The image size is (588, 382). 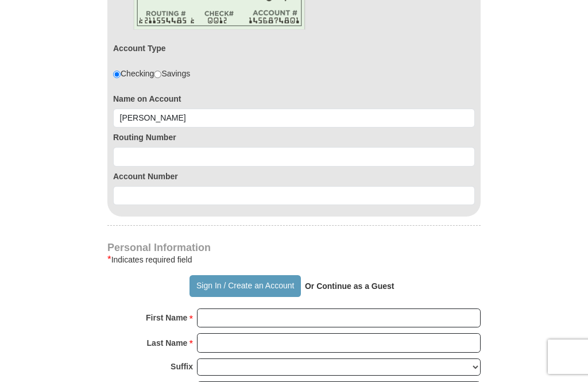 I want to click on strong: Or Continue as a Guest, so click(x=349, y=286).